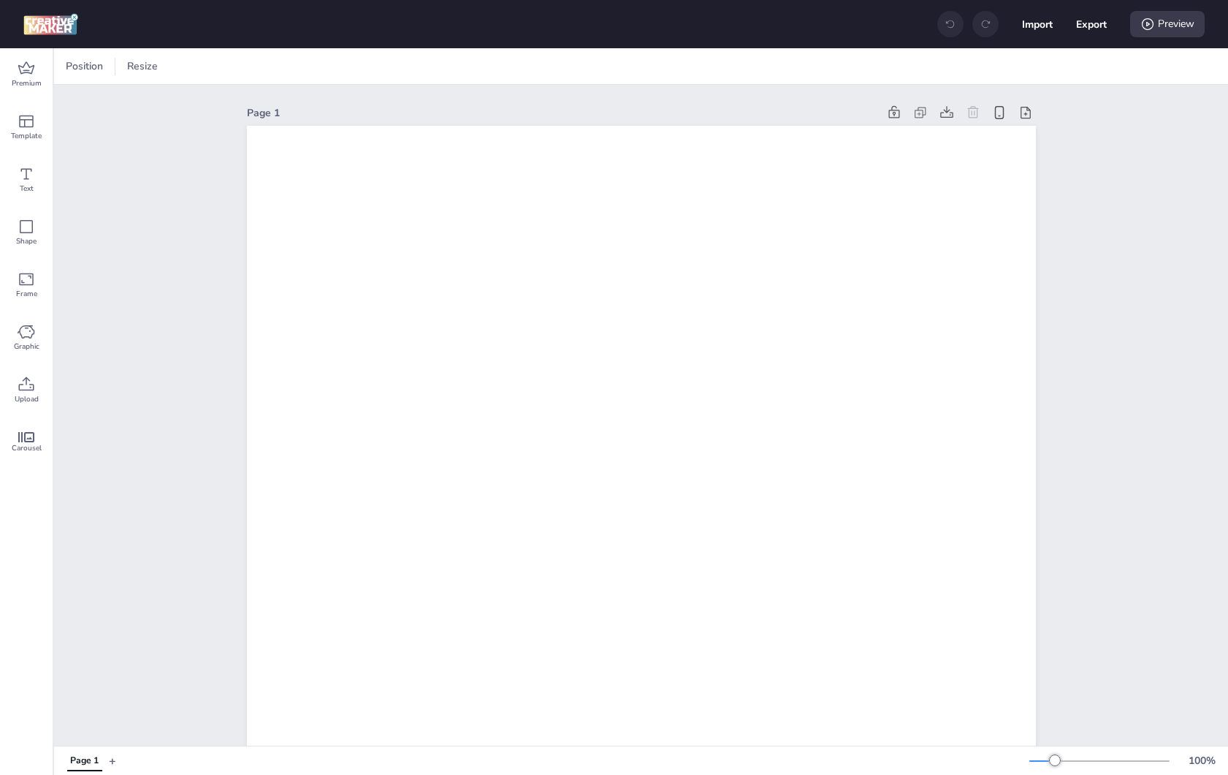  What do you see at coordinates (26, 294) in the screenshot?
I see `span: Frame` at bounding box center [26, 294].